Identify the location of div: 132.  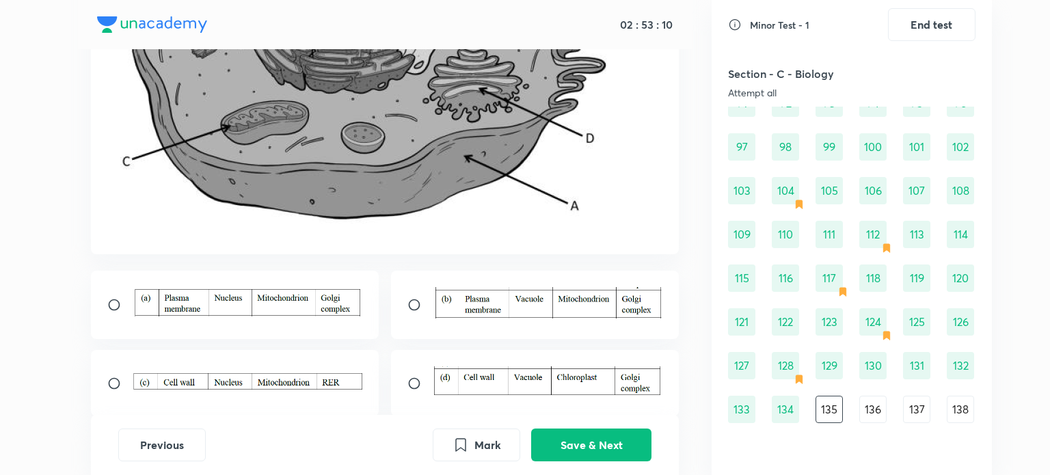
(961, 366).